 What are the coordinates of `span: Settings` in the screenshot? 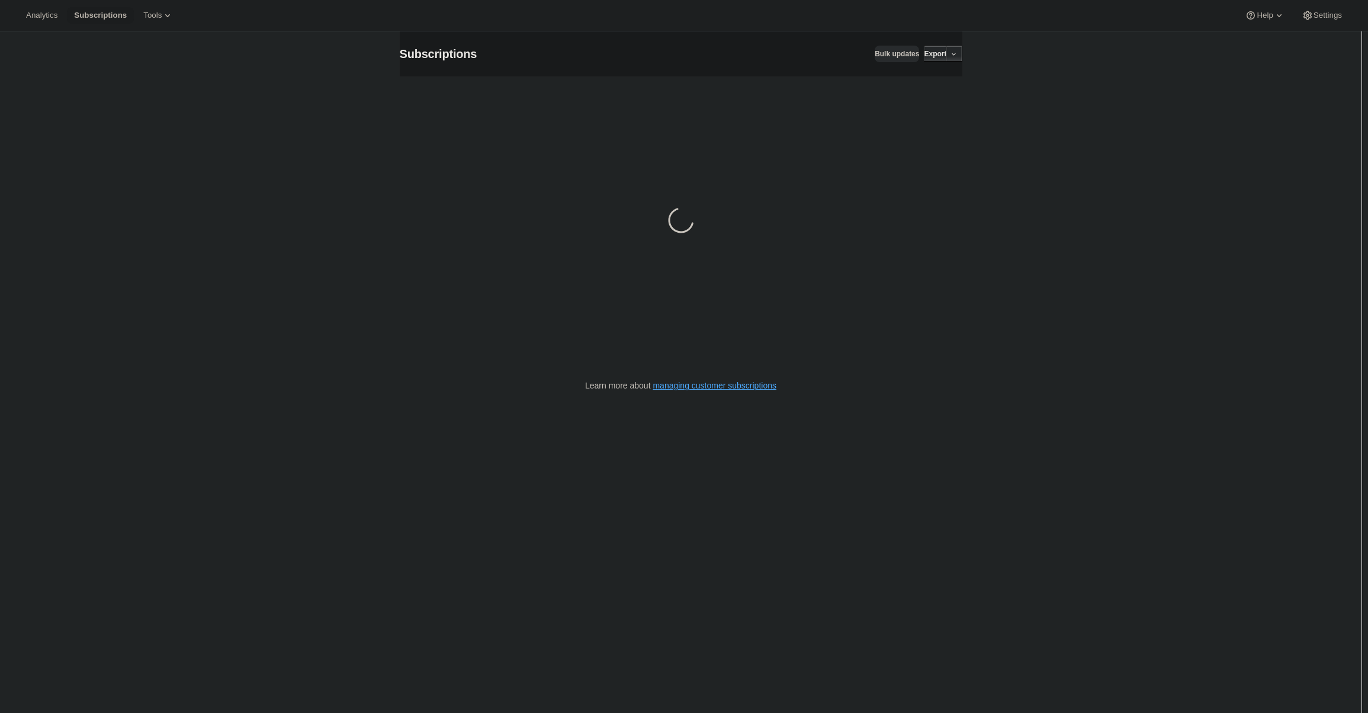 It's located at (1328, 15).